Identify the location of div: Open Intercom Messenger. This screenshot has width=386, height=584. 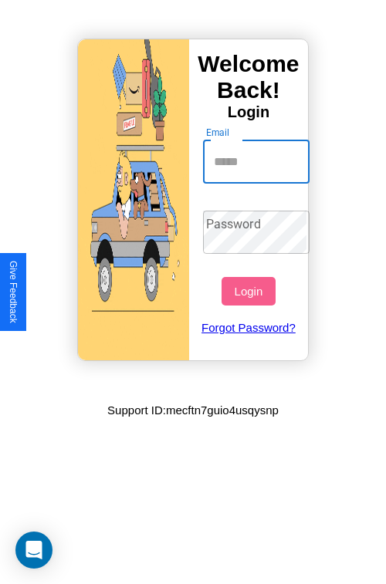
(34, 550).